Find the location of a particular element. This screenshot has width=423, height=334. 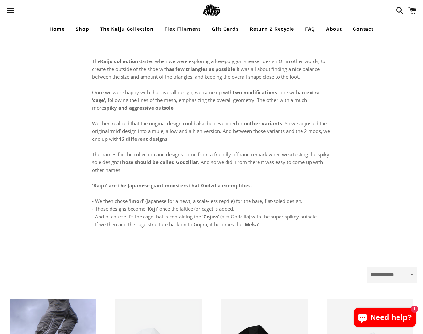

strong: spiky and aggressive outsole is located at coordinates (139, 108).